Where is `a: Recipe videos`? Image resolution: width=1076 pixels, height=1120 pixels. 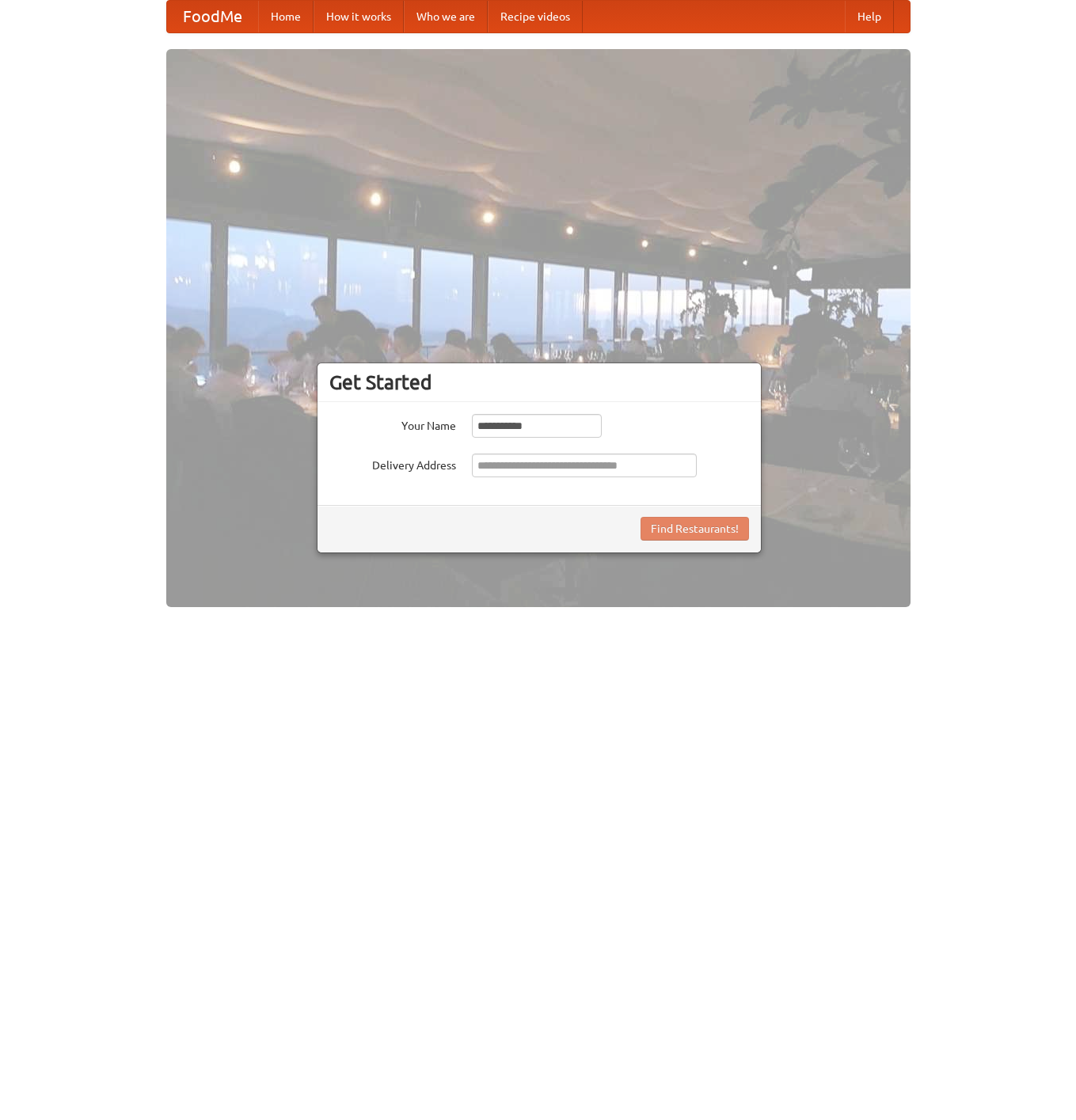 a: Recipe videos is located at coordinates (536, 17).